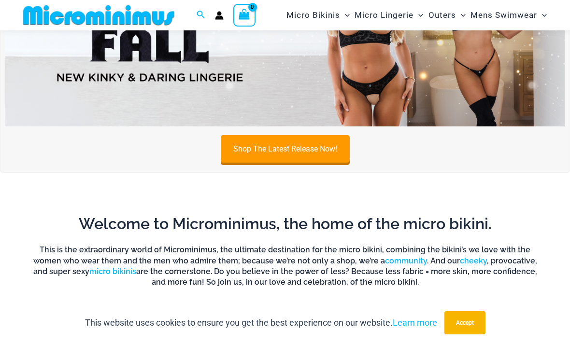 The image size is (570, 344). Describe the element at coordinates (285, 267) in the screenshot. I see `h6: This is the extraordinary world of Microminimus, the ultimate destination for the micro bikini, c...` at that location.